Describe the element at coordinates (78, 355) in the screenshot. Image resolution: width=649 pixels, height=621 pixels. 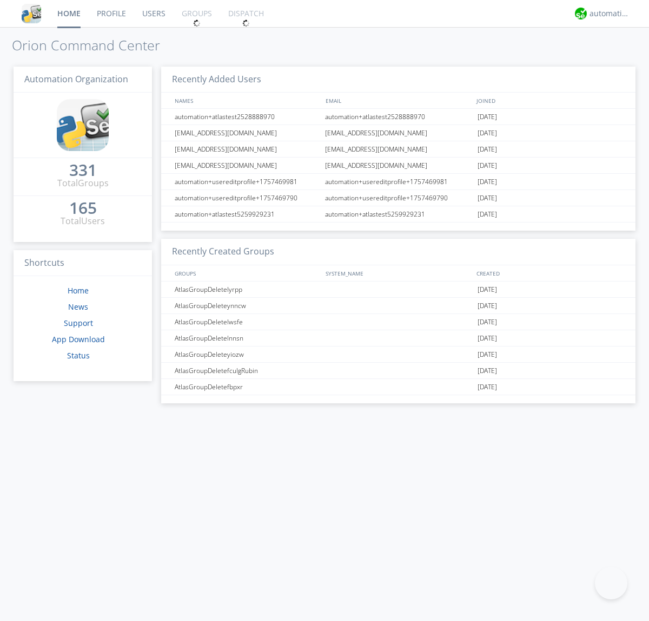
I see `a: Status` at that location.